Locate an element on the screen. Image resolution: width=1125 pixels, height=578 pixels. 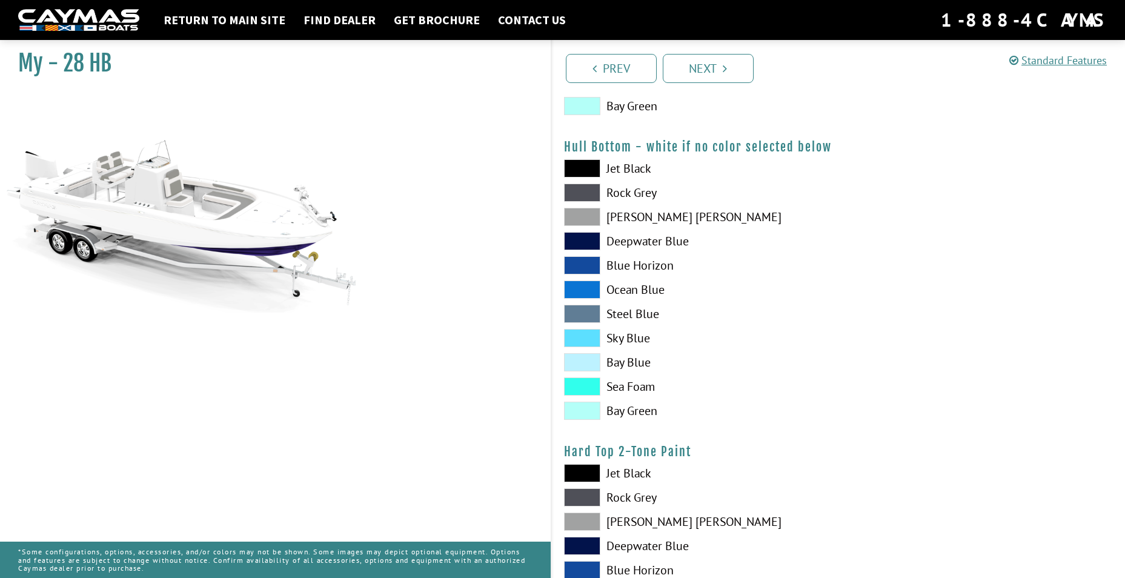
h1: My - 28 HB is located at coordinates (269, 63).